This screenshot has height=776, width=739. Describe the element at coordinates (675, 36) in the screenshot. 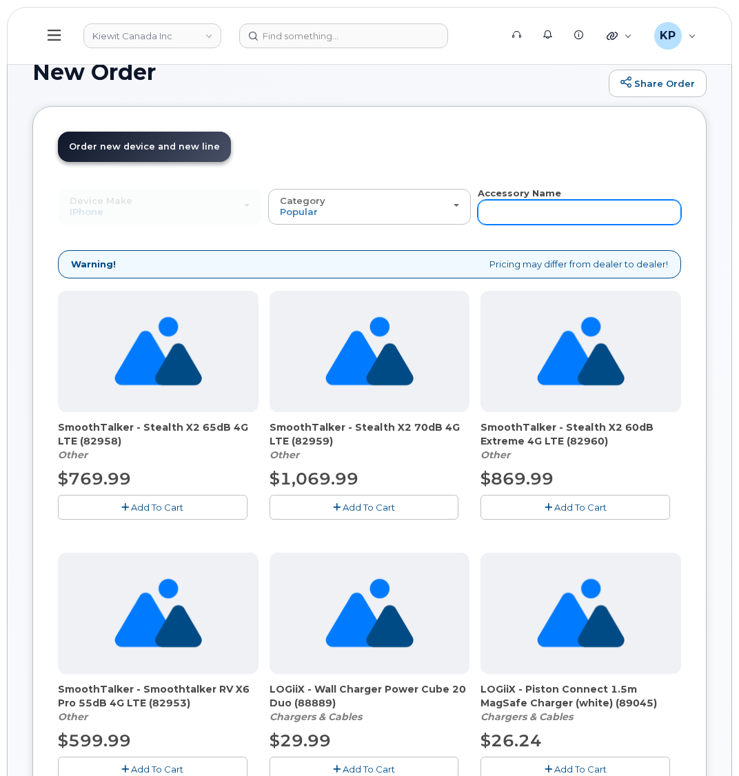

I see `div: Kristian Patdu` at that location.